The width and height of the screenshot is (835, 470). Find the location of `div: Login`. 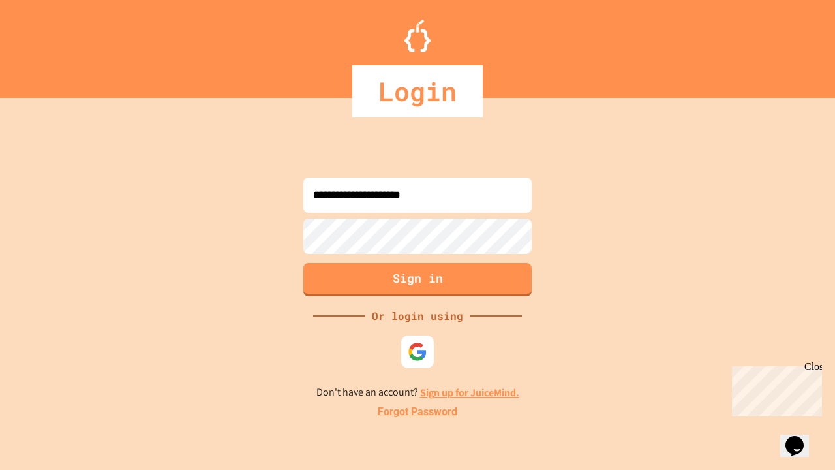

div: Login is located at coordinates (417, 91).